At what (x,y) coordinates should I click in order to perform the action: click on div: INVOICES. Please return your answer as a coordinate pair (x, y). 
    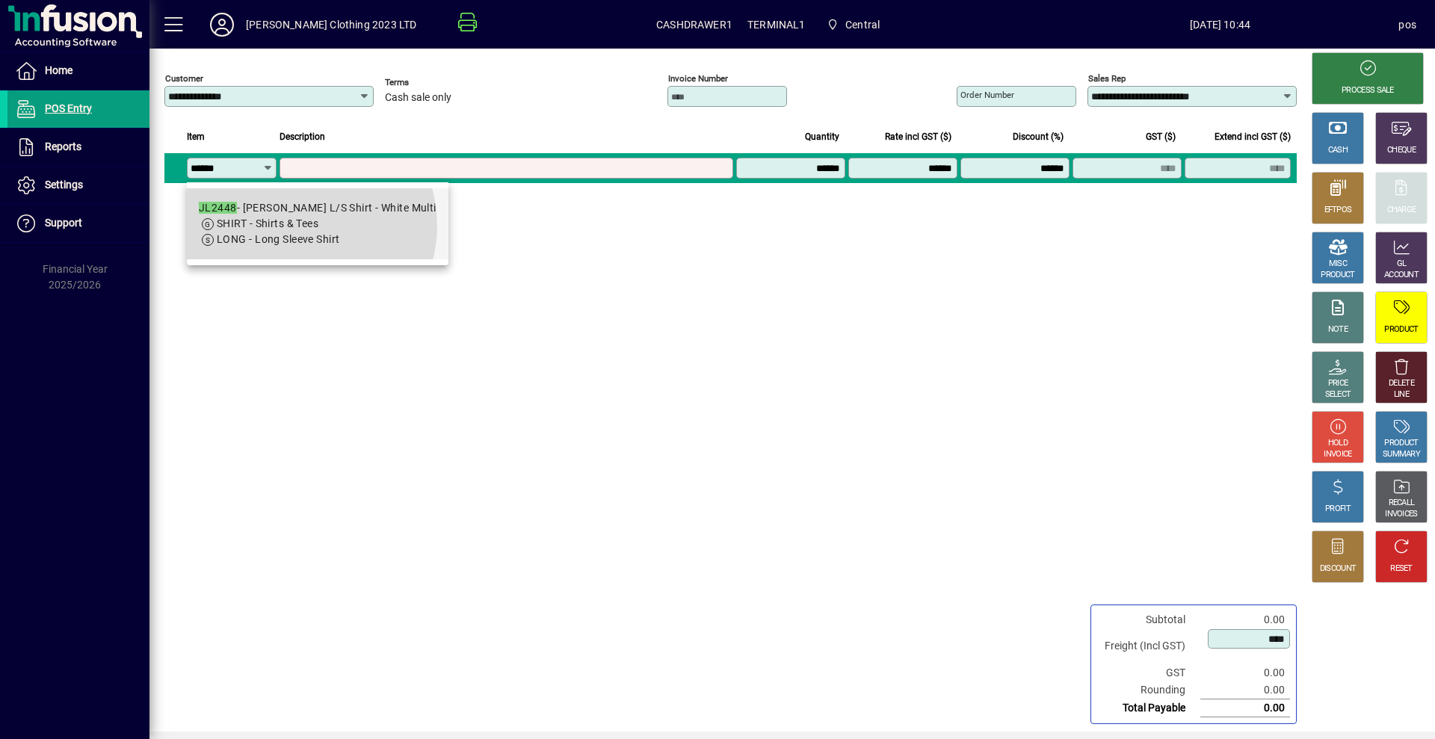
    Looking at the image, I should click on (1401, 514).